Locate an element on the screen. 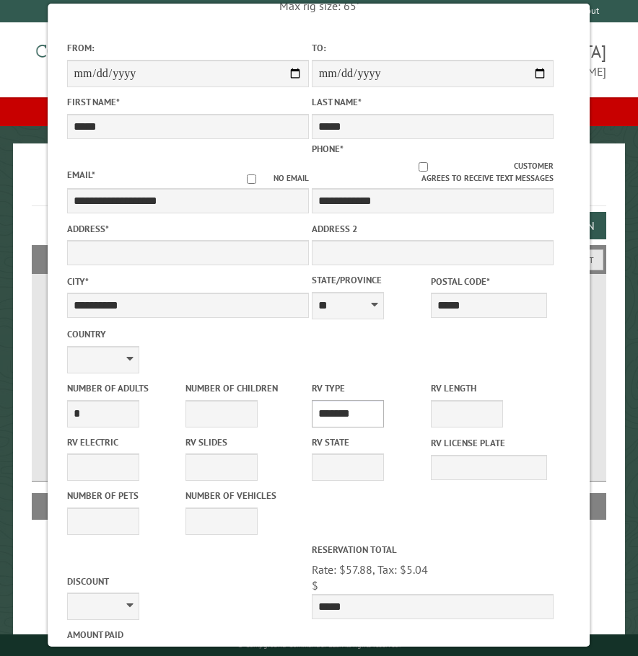  label: Address is located at coordinates (188, 229).